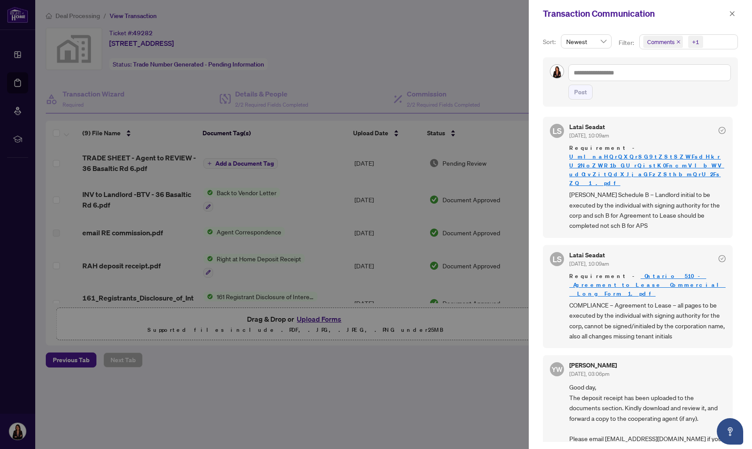 Image resolution: width=752 pixels, height=449 pixels. I want to click on button: Open asap, so click(730, 431).